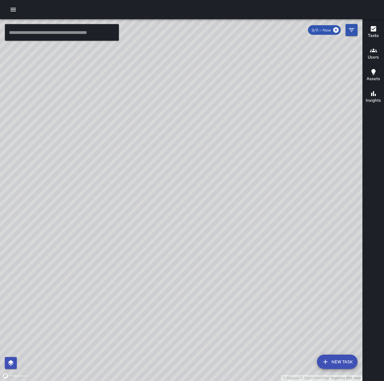  Describe the element at coordinates (373, 57) in the screenshot. I see `h6: Users` at that location.